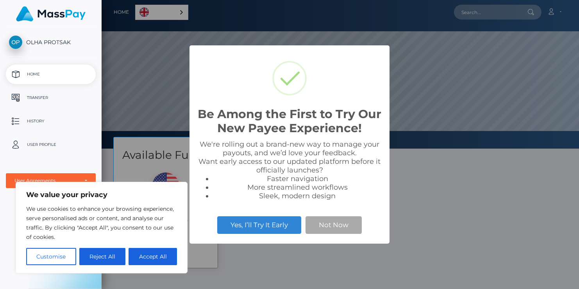  What do you see at coordinates (51, 42) in the screenshot?
I see `span: OLHA PROTSAK` at bounding box center [51, 42].